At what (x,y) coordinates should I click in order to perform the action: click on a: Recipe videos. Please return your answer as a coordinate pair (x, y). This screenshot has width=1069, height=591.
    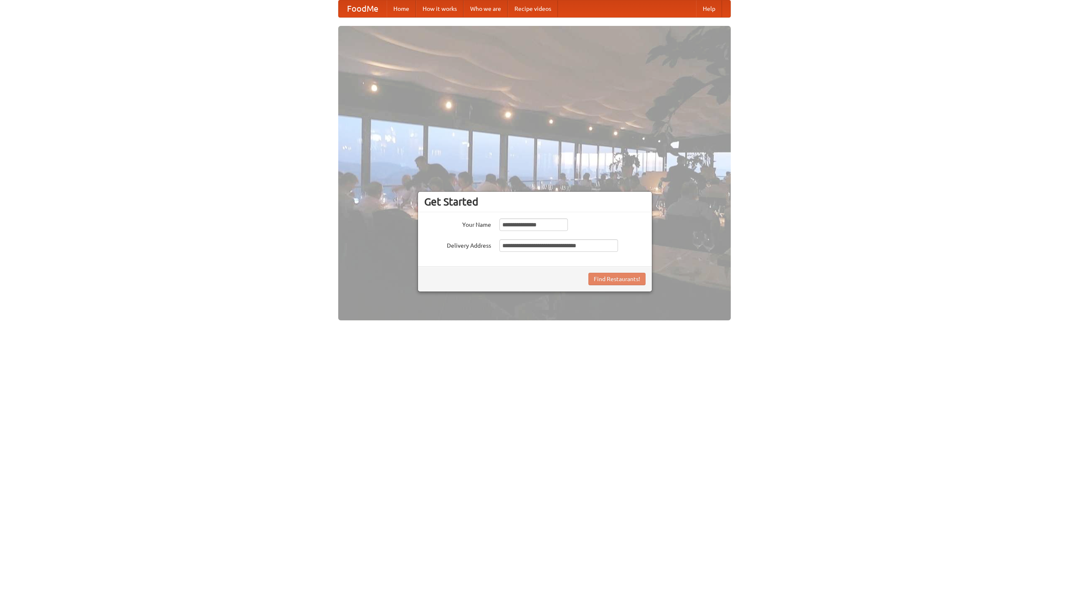
    Looking at the image, I should click on (533, 9).